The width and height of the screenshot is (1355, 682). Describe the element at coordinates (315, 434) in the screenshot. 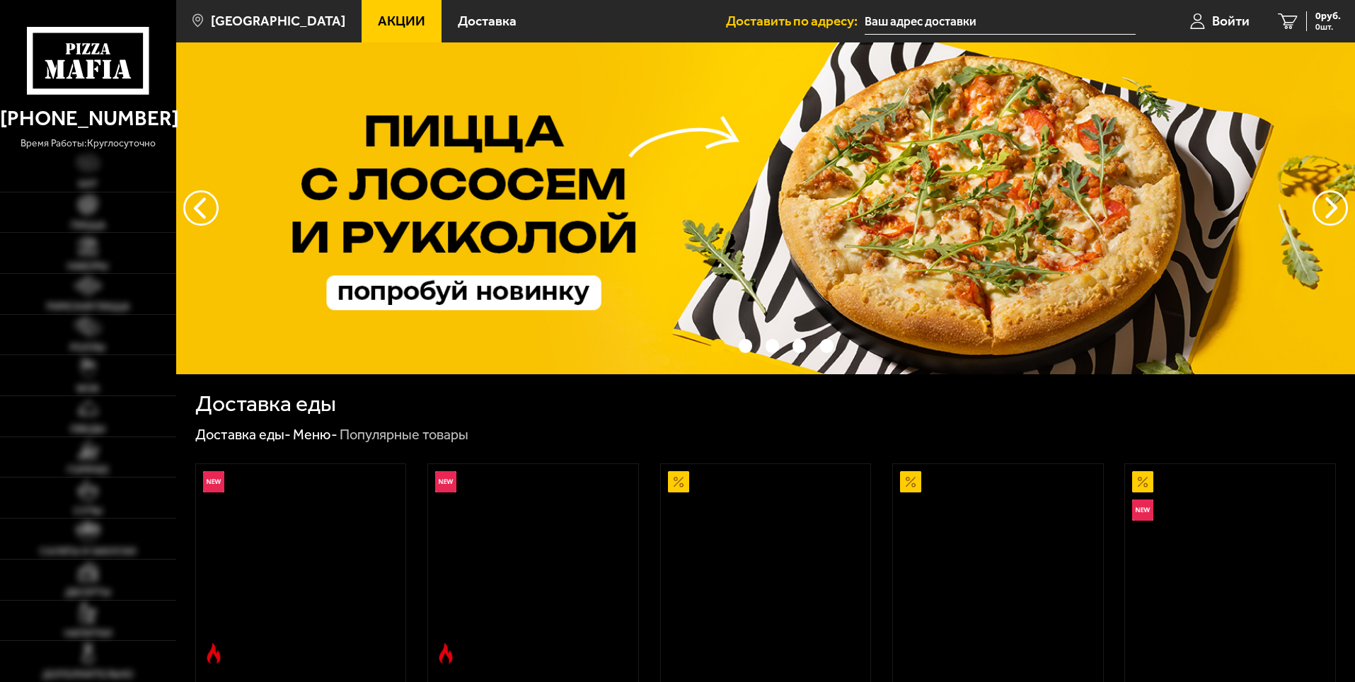

I see `a: Меню-` at that location.